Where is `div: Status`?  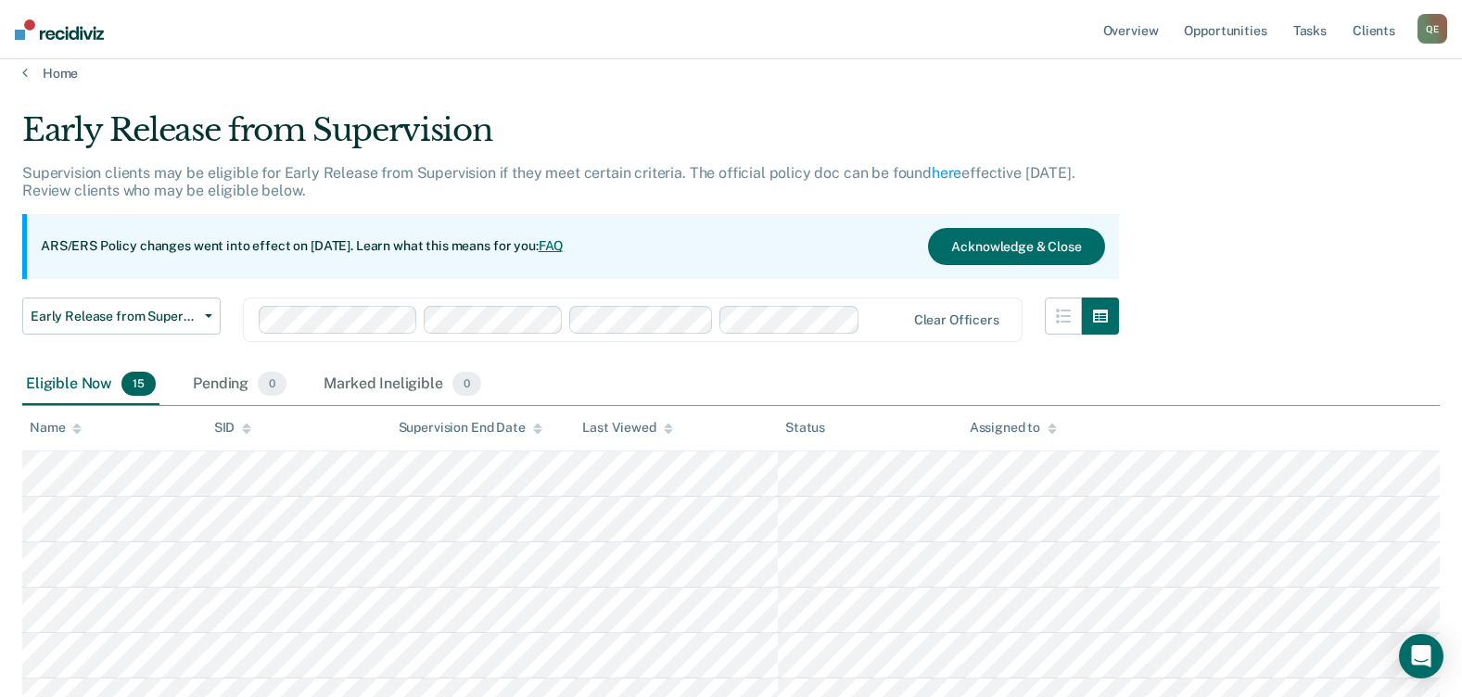 div: Status is located at coordinates (805, 427).